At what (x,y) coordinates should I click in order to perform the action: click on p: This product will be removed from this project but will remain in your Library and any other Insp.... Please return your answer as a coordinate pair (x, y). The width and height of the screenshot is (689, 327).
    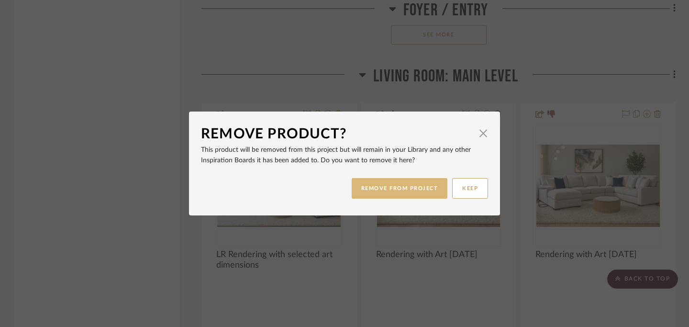
    Looking at the image, I should click on (344, 155).